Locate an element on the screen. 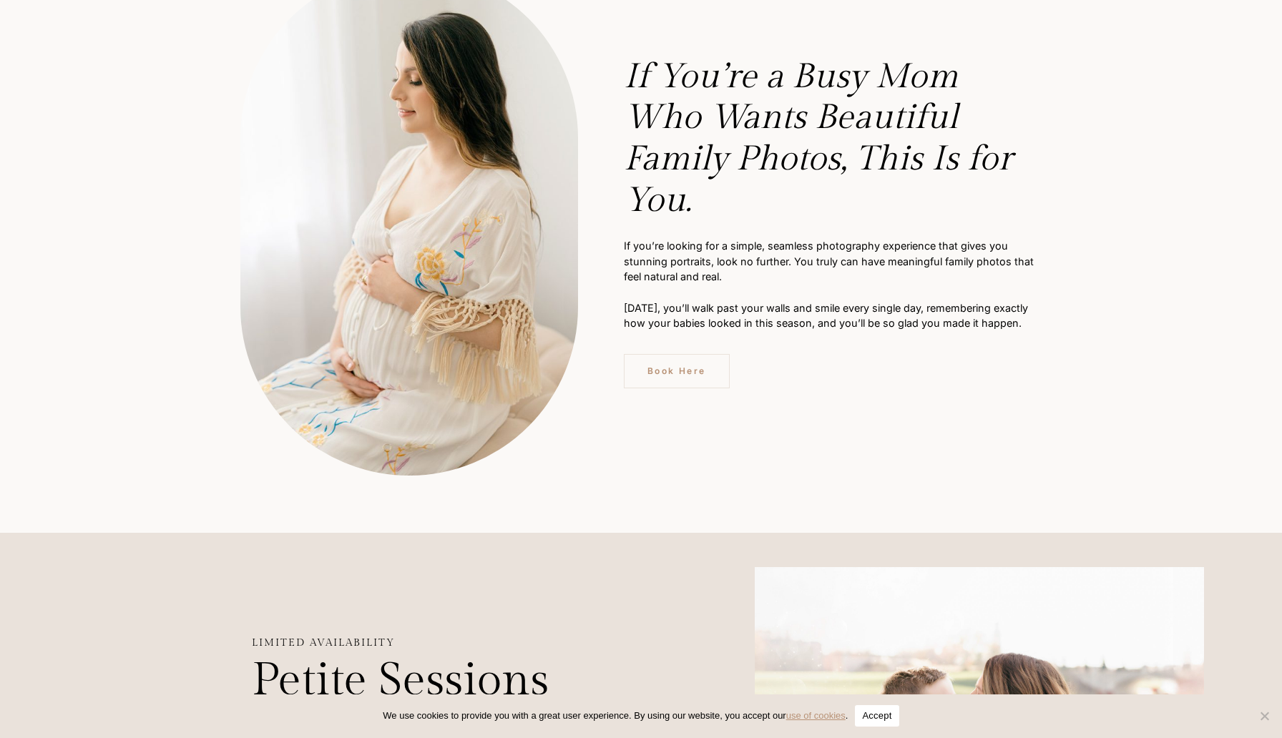 The width and height of the screenshot is (1282, 738). h2: Petite Sessions is located at coordinates (467, 681).